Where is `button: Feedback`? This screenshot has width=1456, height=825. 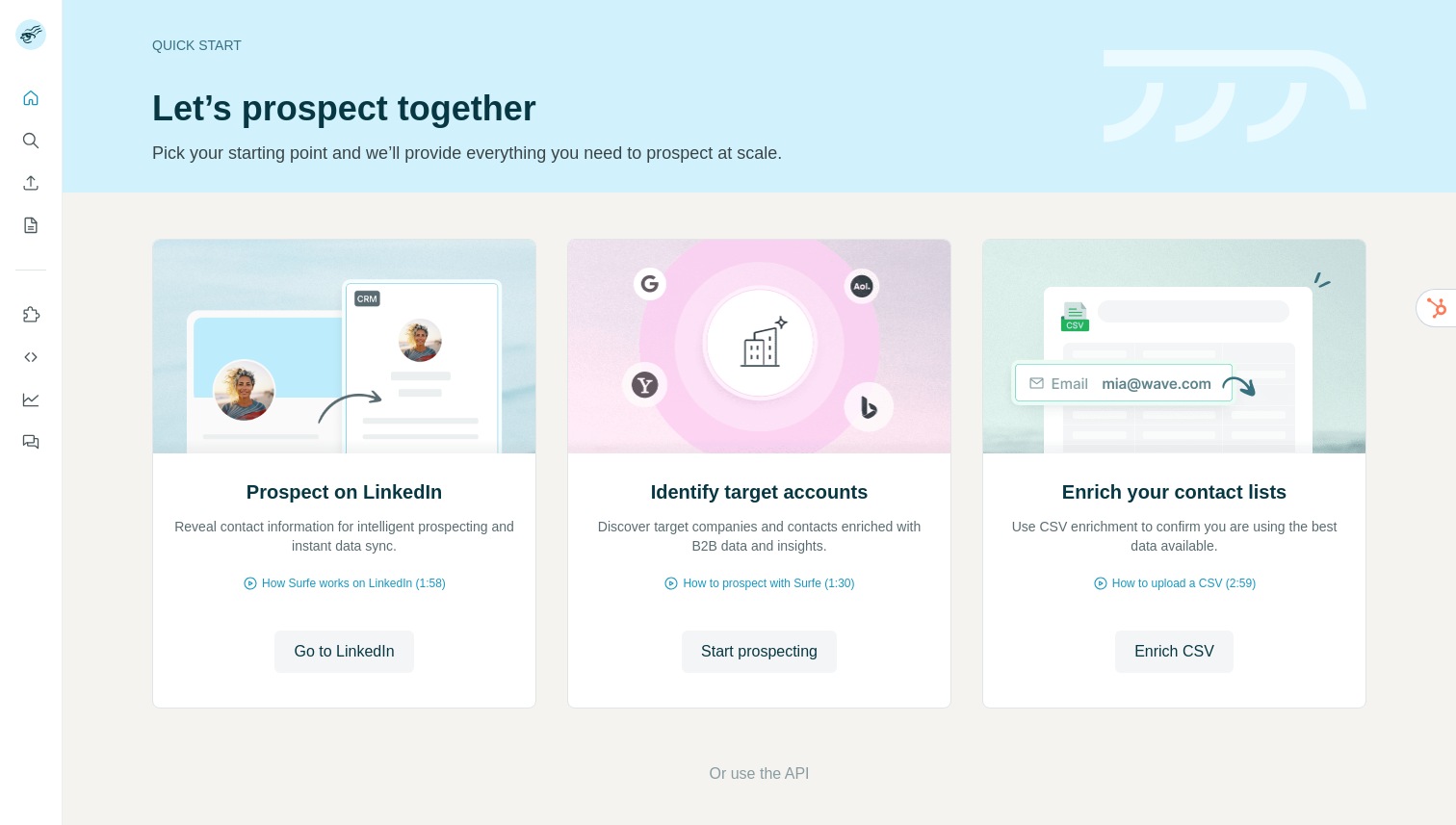
button: Feedback is located at coordinates (31, 442).